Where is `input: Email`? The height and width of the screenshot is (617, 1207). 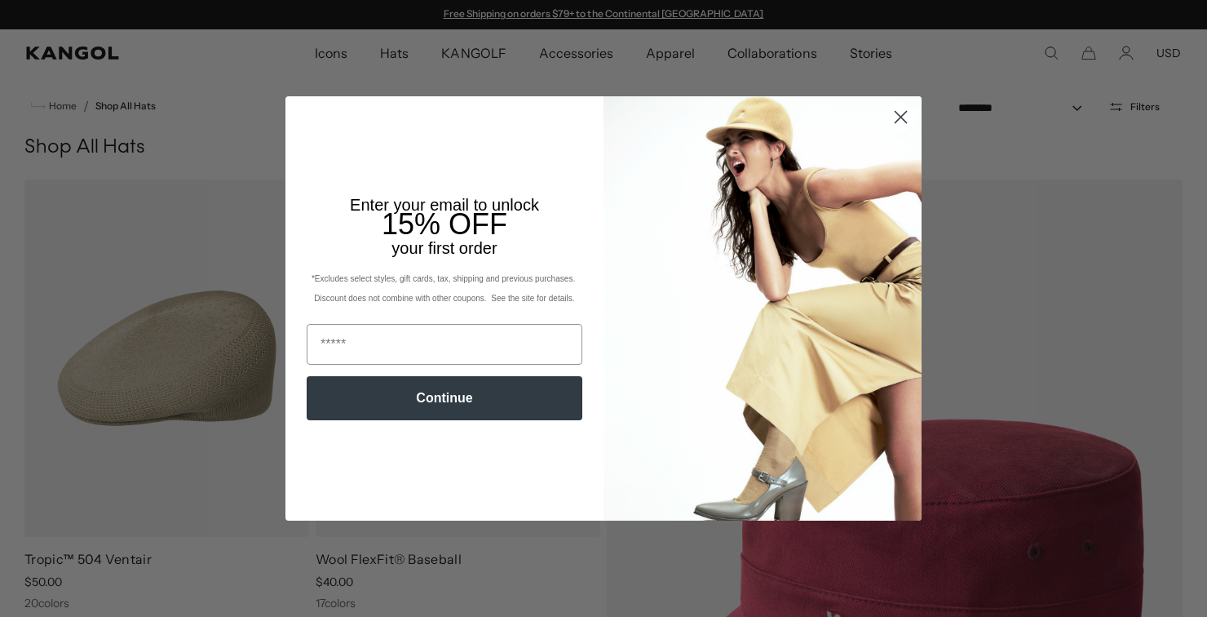
input: Email is located at coordinates (444, 344).